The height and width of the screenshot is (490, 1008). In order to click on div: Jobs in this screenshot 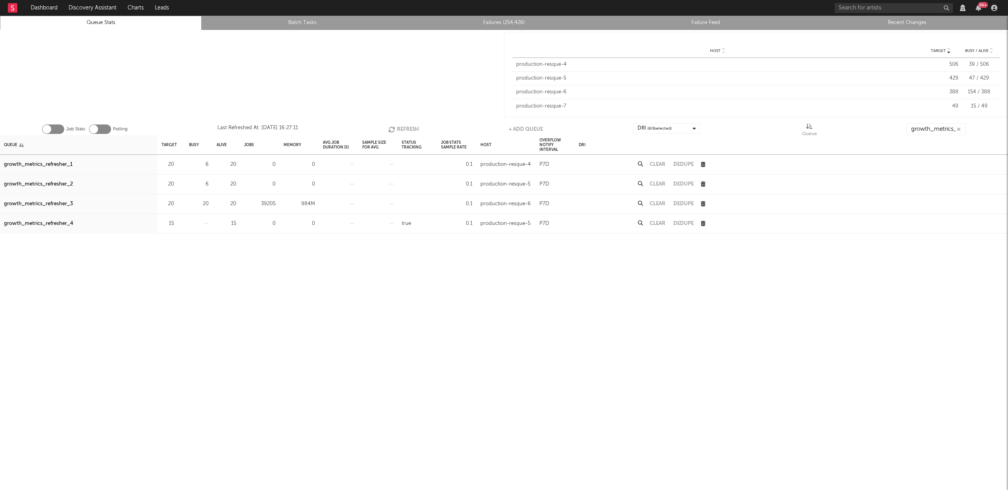, I will do `click(249, 145)`.